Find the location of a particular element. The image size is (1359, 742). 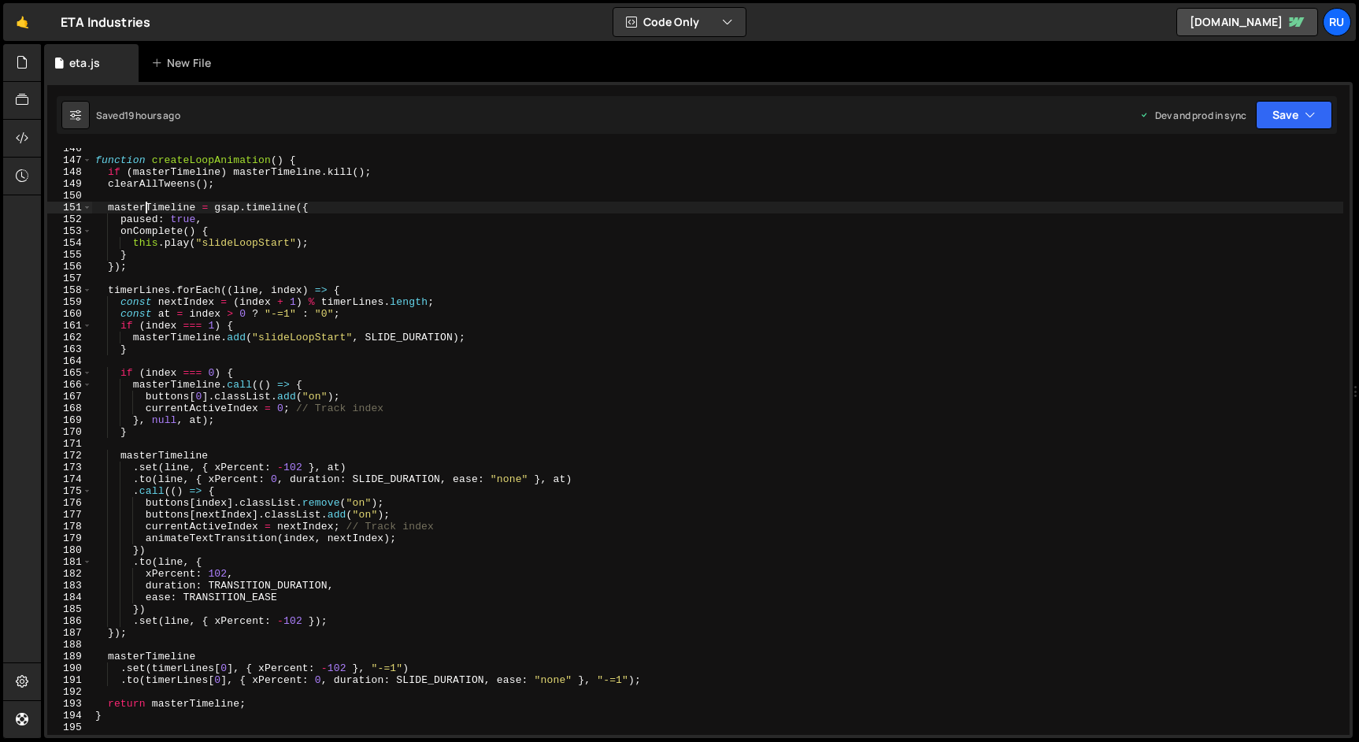

div: 169 is located at coordinates (69, 420).